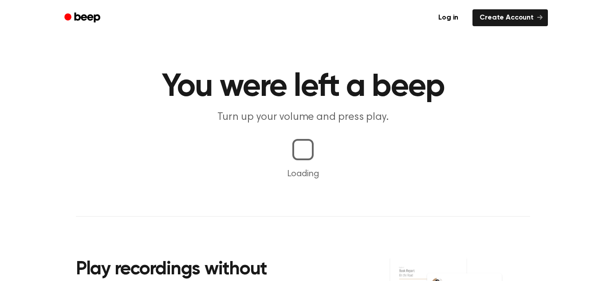  Describe the element at coordinates (448, 18) in the screenshot. I see `a: Log in` at that location.